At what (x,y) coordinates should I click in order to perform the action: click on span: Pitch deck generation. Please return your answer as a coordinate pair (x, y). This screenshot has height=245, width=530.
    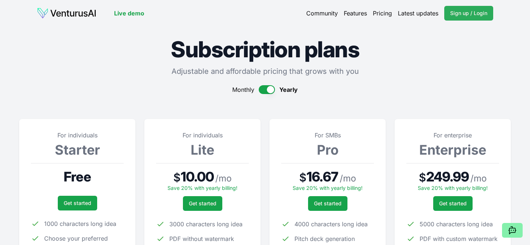
    Looking at the image, I should click on (324, 239).